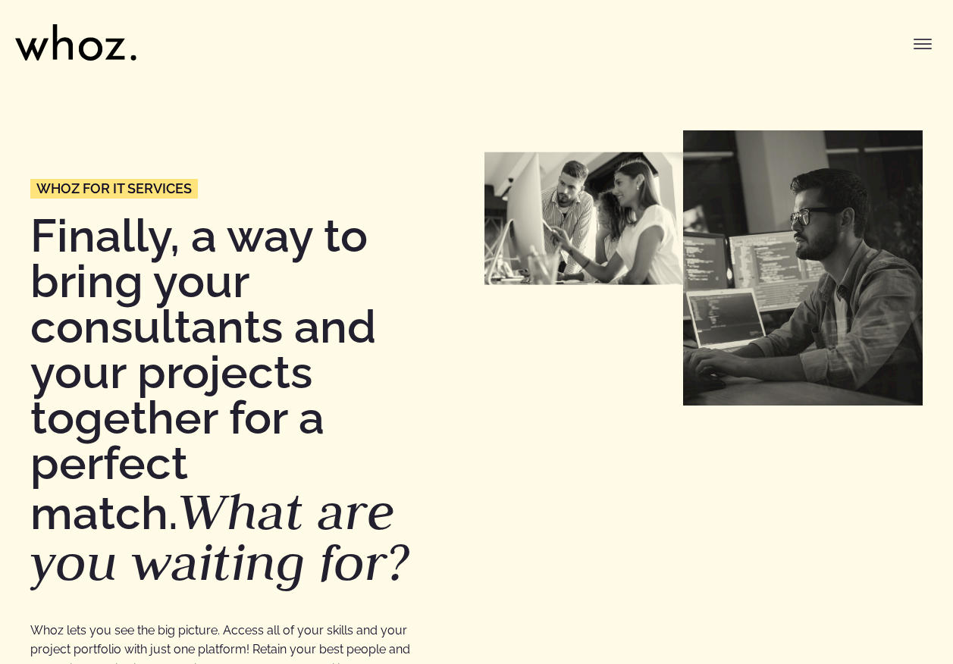 The image size is (953, 664). I want to click on button: Toggle menu, so click(923, 44).